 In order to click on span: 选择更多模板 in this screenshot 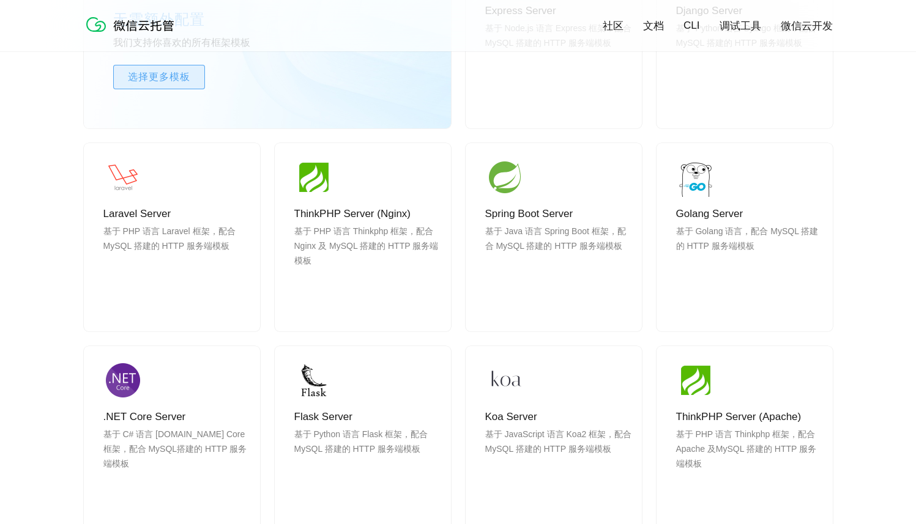, I will do `click(159, 77)`.